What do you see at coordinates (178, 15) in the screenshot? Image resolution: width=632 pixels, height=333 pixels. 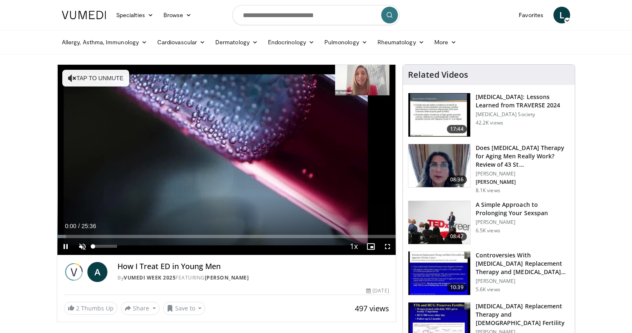 I see `a: Browse` at bounding box center [178, 15].